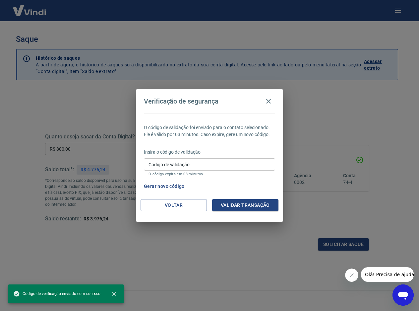 This screenshot has height=311, width=419. I want to click on h4: Verificação de segurança, so click(181, 101).